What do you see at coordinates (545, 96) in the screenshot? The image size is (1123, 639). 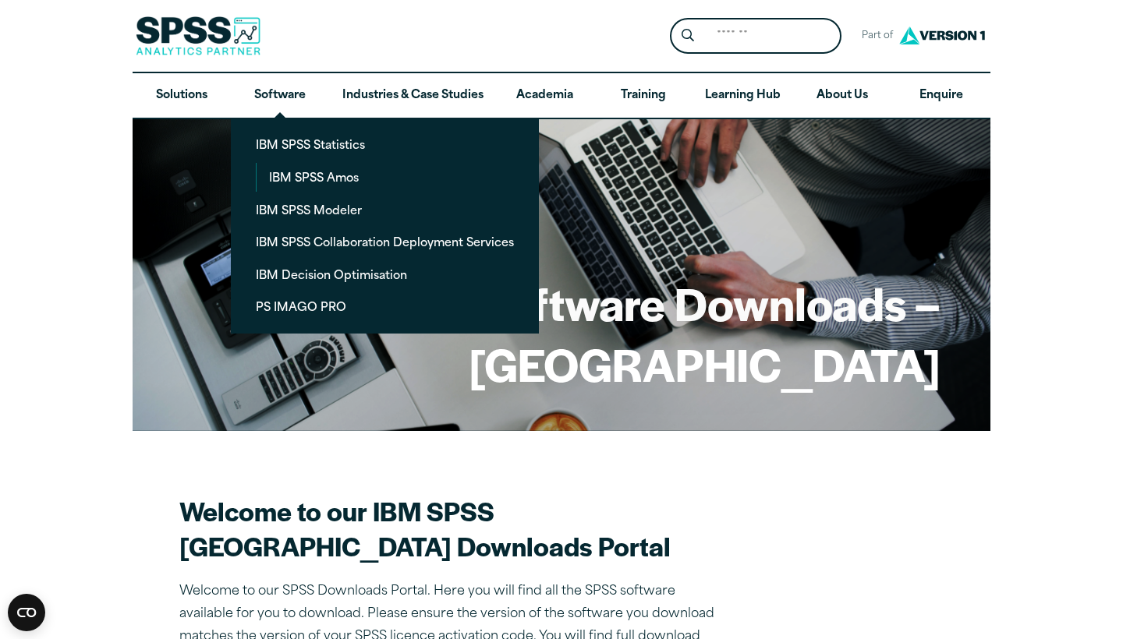 I see `a: Academia` at bounding box center [545, 96].